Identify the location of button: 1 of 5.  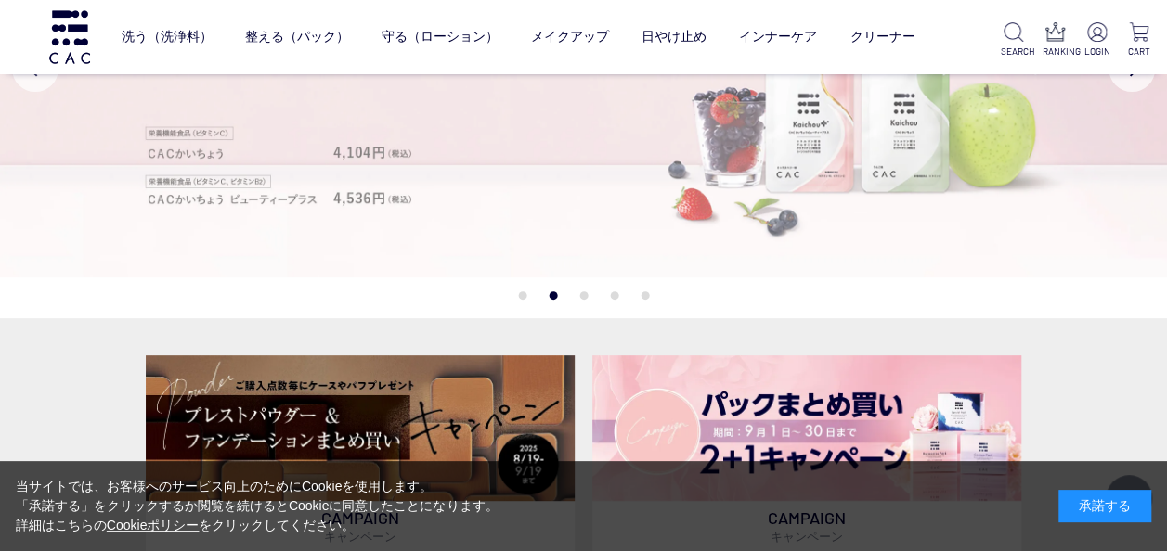
(522, 295).